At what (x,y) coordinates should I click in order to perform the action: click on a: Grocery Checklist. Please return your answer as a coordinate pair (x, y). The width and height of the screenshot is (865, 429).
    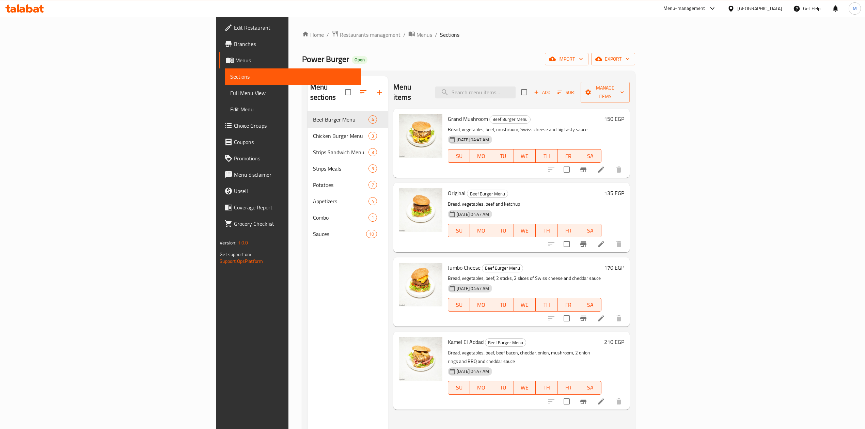
    Looking at the image, I should click on (290, 224).